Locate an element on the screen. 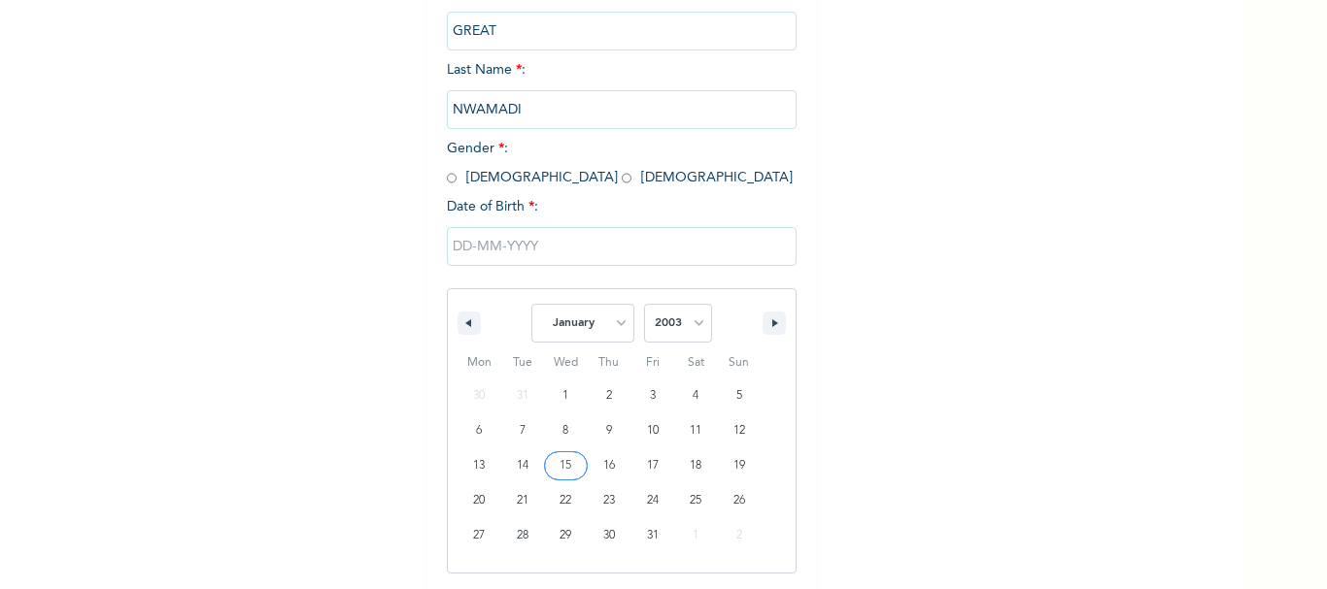 The height and width of the screenshot is (589, 1327). span: 25 is located at coordinates (695, 501).